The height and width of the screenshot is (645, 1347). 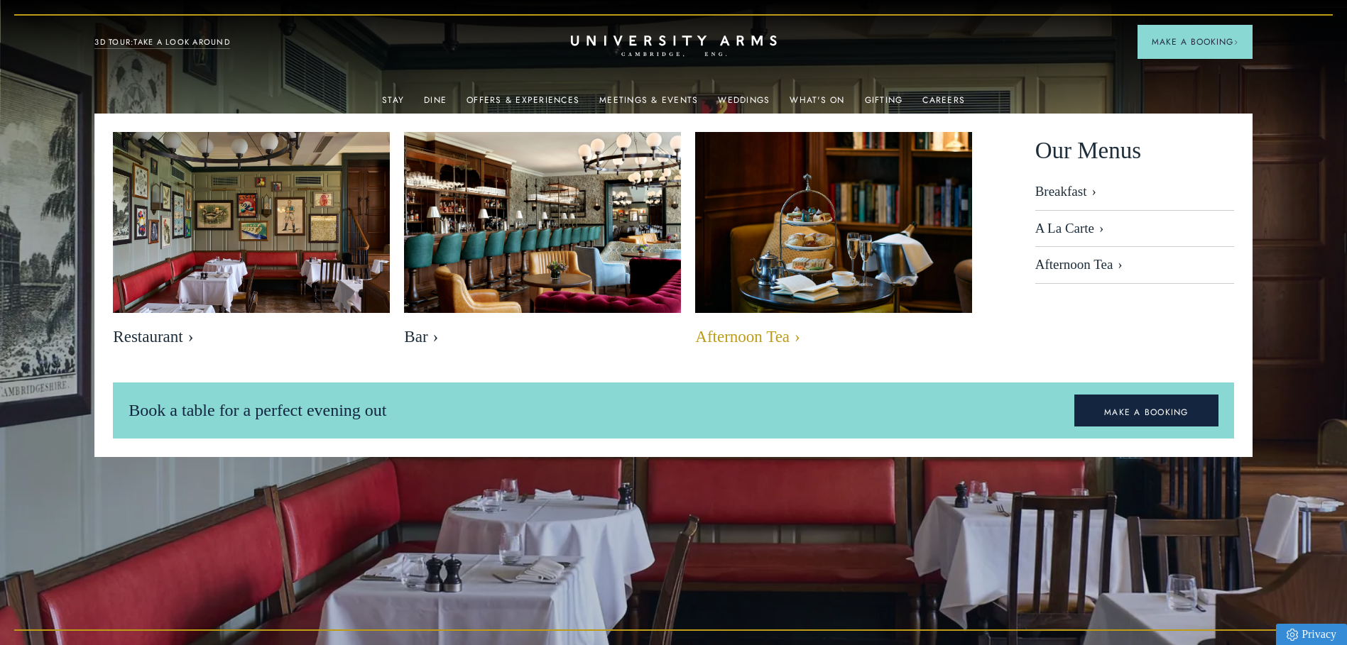 I want to click on a: Offers & Experiences, so click(x=522, y=104).